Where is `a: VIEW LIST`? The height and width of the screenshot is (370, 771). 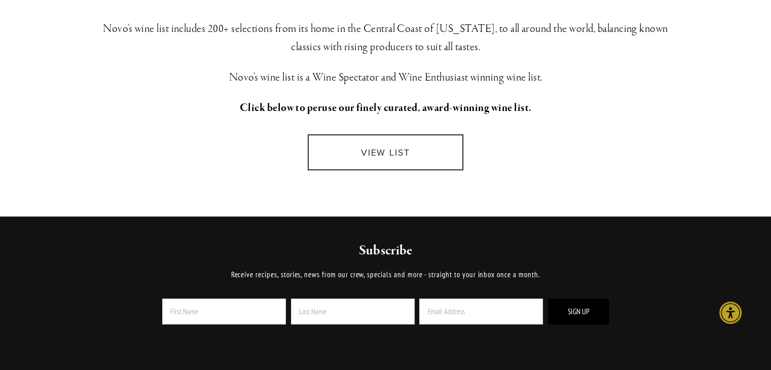
a: VIEW LIST is located at coordinates (385, 152).